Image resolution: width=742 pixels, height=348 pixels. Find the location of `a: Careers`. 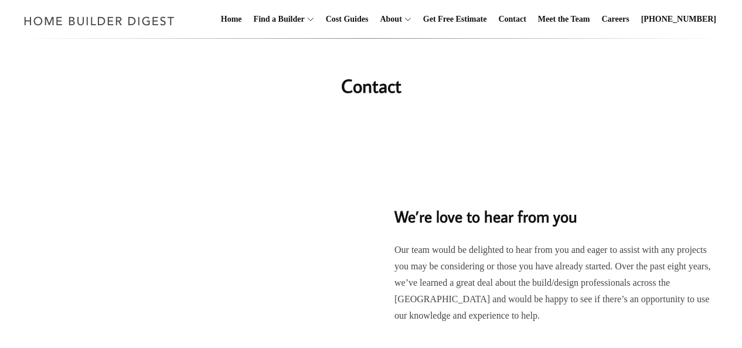

a: Careers is located at coordinates (616, 19).